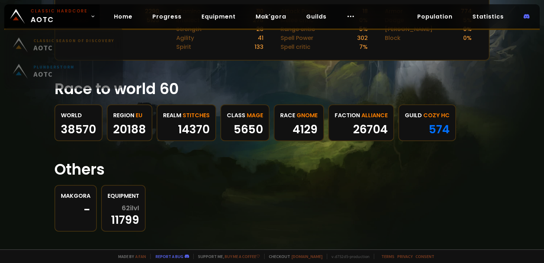 The image size is (544, 263). I want to click on a: Guilds, so click(316, 16).